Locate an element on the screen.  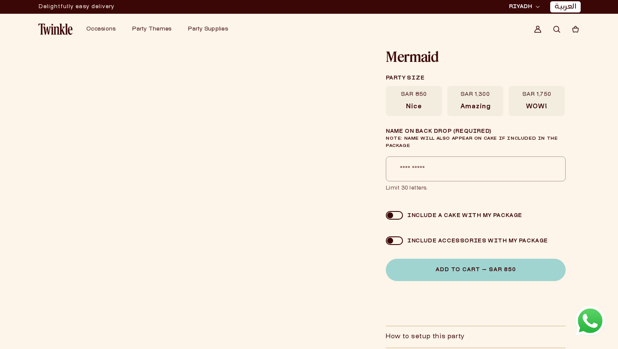
p: Delightfully easy delivery is located at coordinates (76, 7).